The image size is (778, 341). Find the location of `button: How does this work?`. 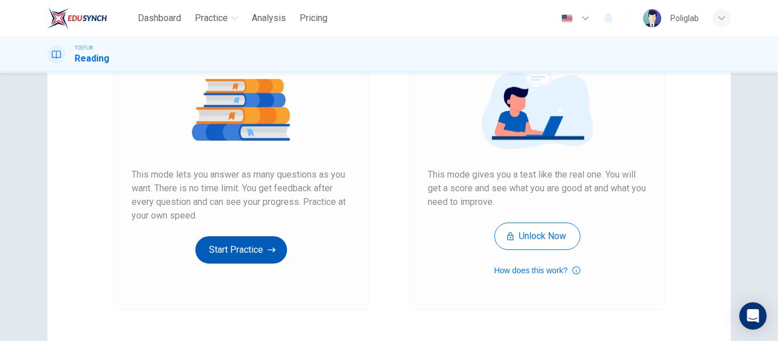

button: How does this work? is located at coordinates (536, 270).